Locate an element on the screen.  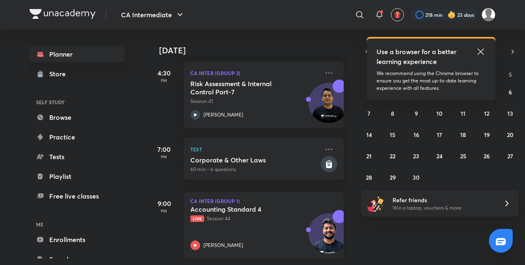
button: September 25, 2025 is located at coordinates (463, 156).